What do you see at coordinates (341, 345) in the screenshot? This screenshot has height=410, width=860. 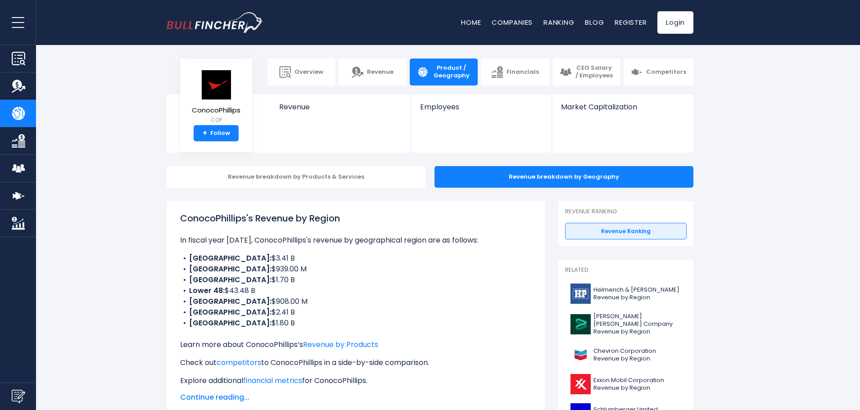 I see `a: Revenue by Products` at bounding box center [341, 345].